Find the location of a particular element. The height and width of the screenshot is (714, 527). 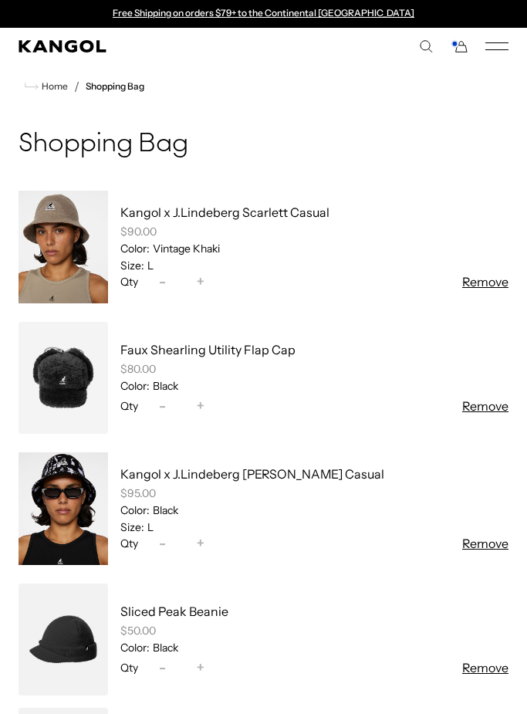

div: $95.00 is located at coordinates (314, 493).